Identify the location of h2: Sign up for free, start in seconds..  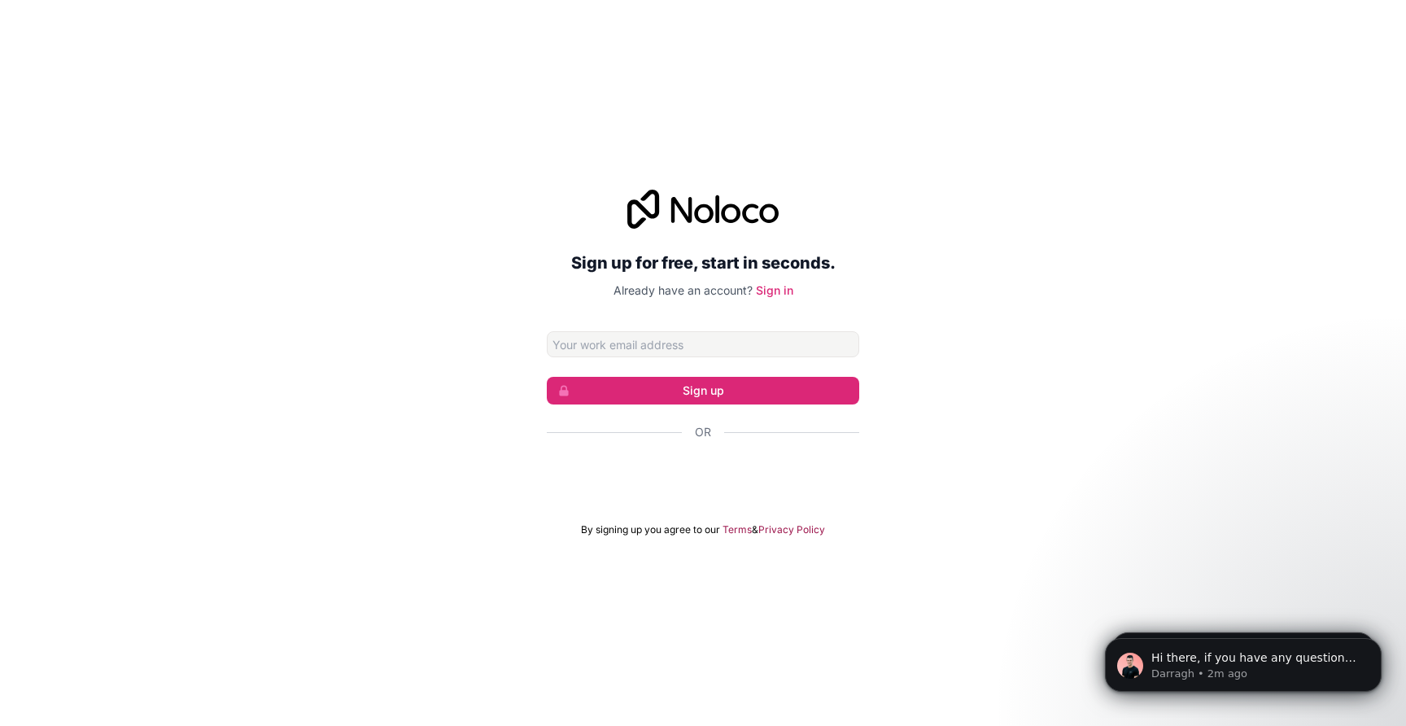
(703, 263).